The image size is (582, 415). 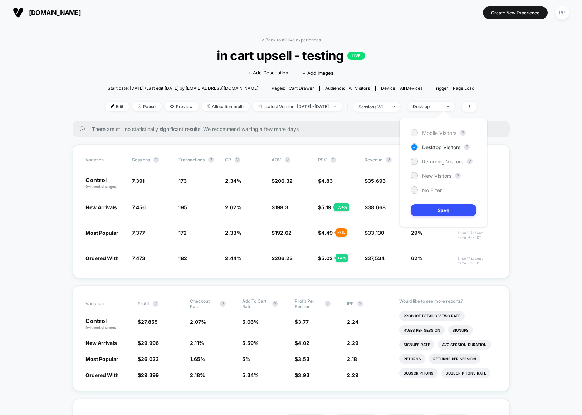 I want to click on span: Checkout Rate, so click(x=203, y=303).